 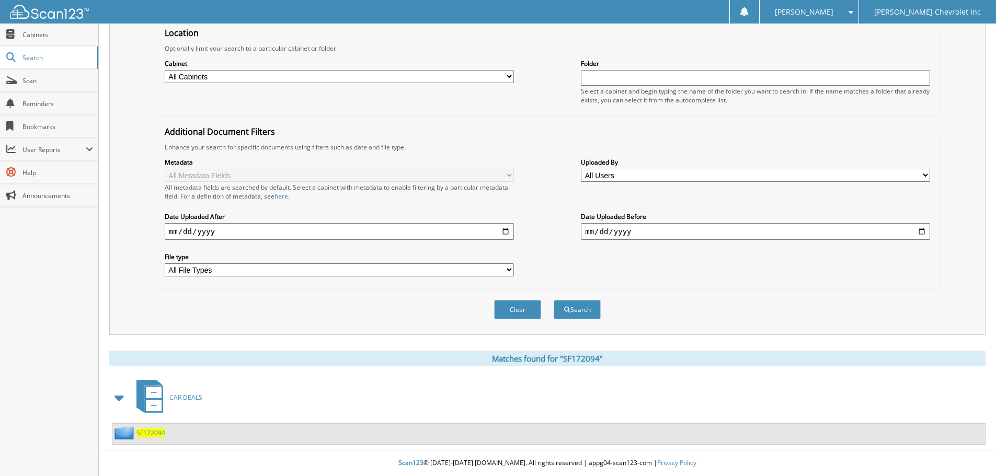 I want to click on span: Cabinets, so click(x=58, y=35).